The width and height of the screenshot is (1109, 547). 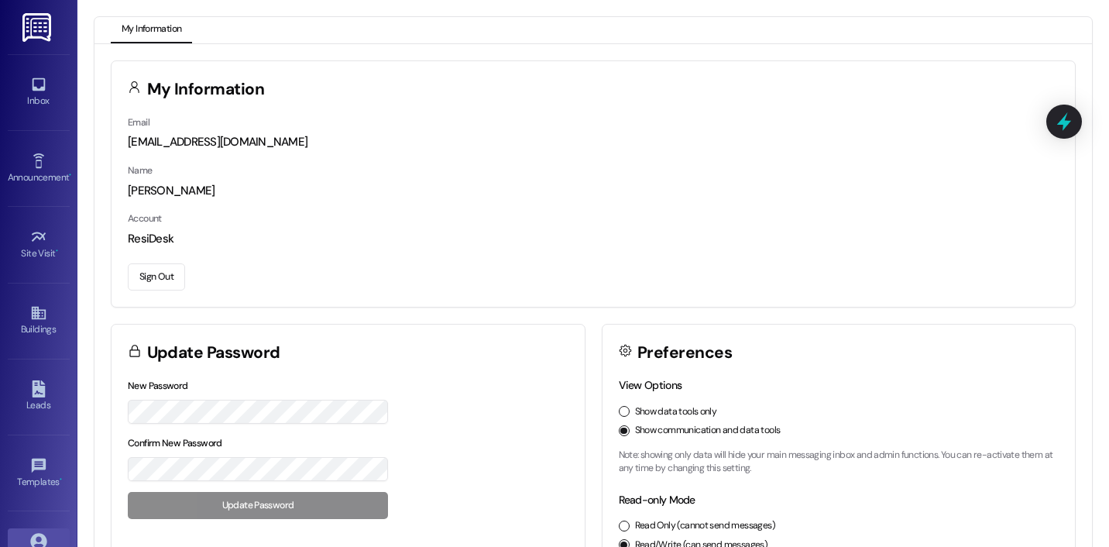 I want to click on div: ResiDesk, so click(x=593, y=239).